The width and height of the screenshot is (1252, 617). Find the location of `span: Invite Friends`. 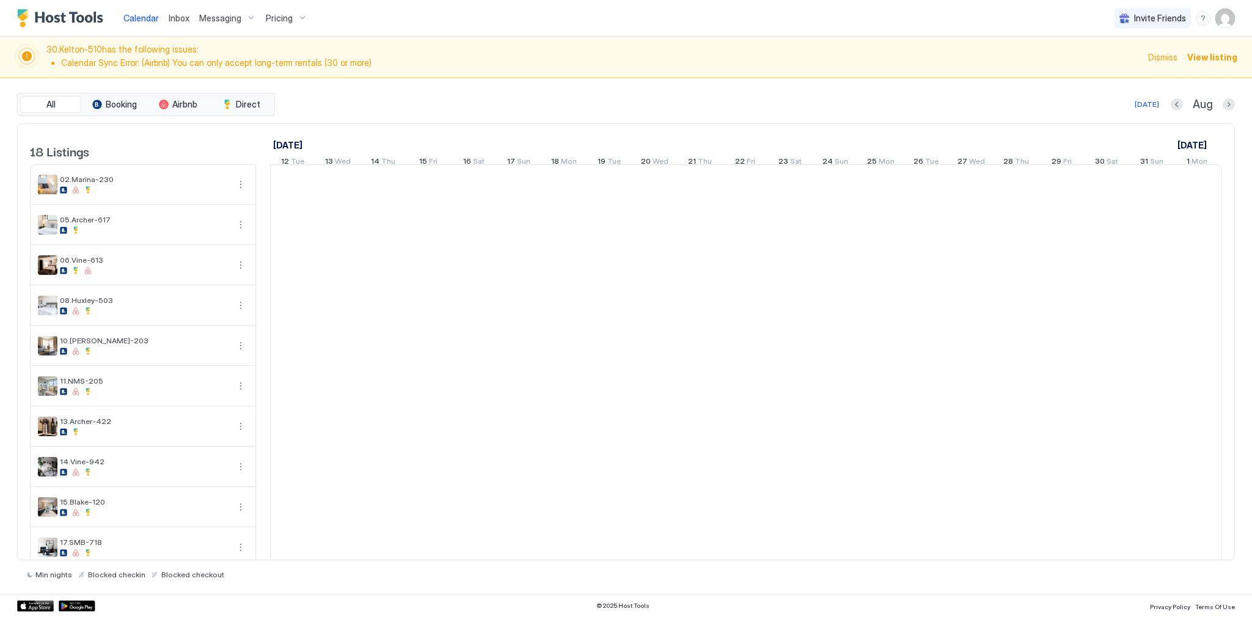

span: Invite Friends is located at coordinates (1160, 18).